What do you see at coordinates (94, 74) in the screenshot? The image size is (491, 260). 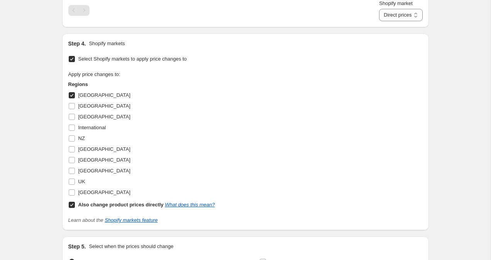 I see `span: Apply price changes to:` at bounding box center [94, 74].